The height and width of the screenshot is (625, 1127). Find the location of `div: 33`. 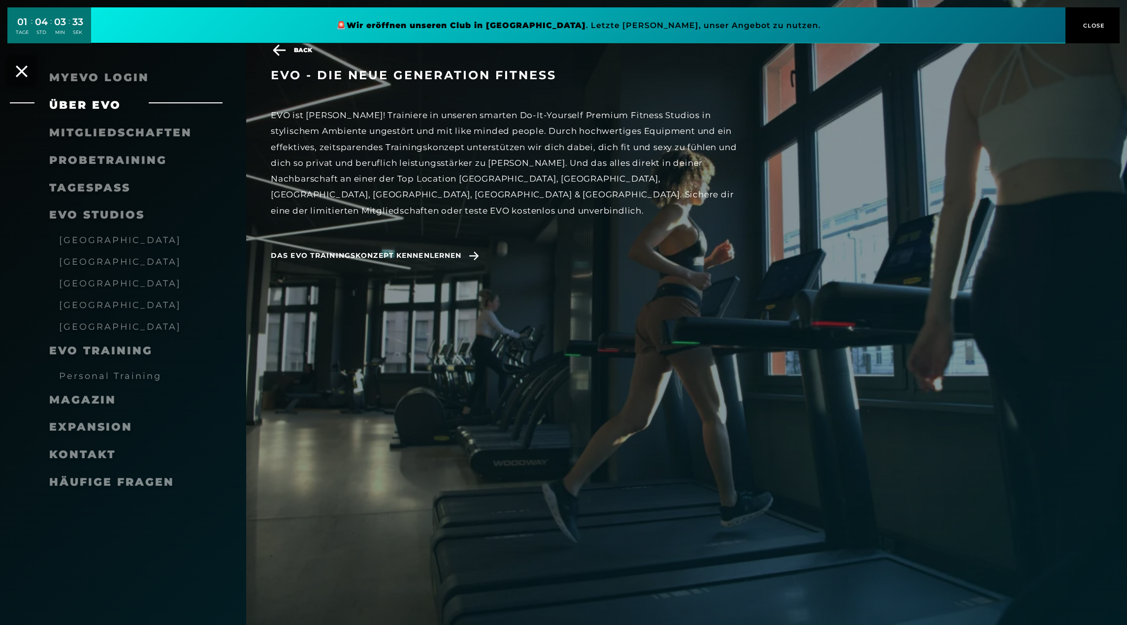

div: 33 is located at coordinates (78, 22).